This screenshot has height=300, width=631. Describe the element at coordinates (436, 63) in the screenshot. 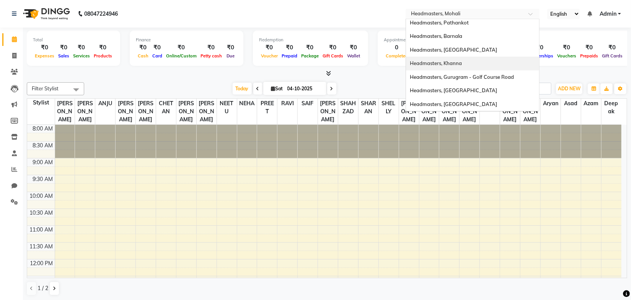

I see `span: Headmasters, Khanna` at that location.